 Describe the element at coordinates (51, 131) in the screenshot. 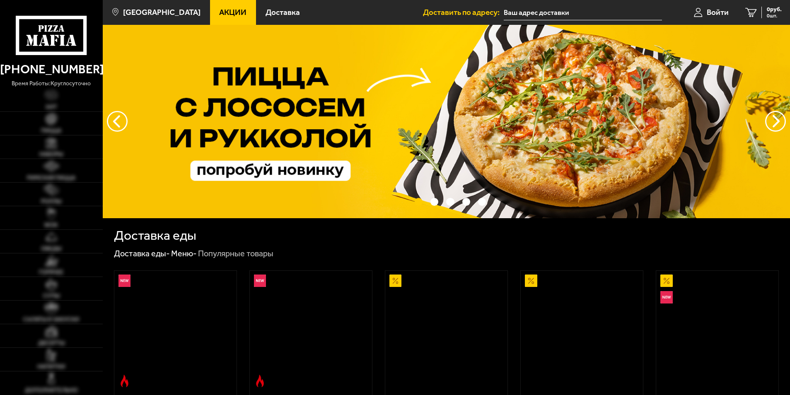

I see `span: Пицца` at that location.